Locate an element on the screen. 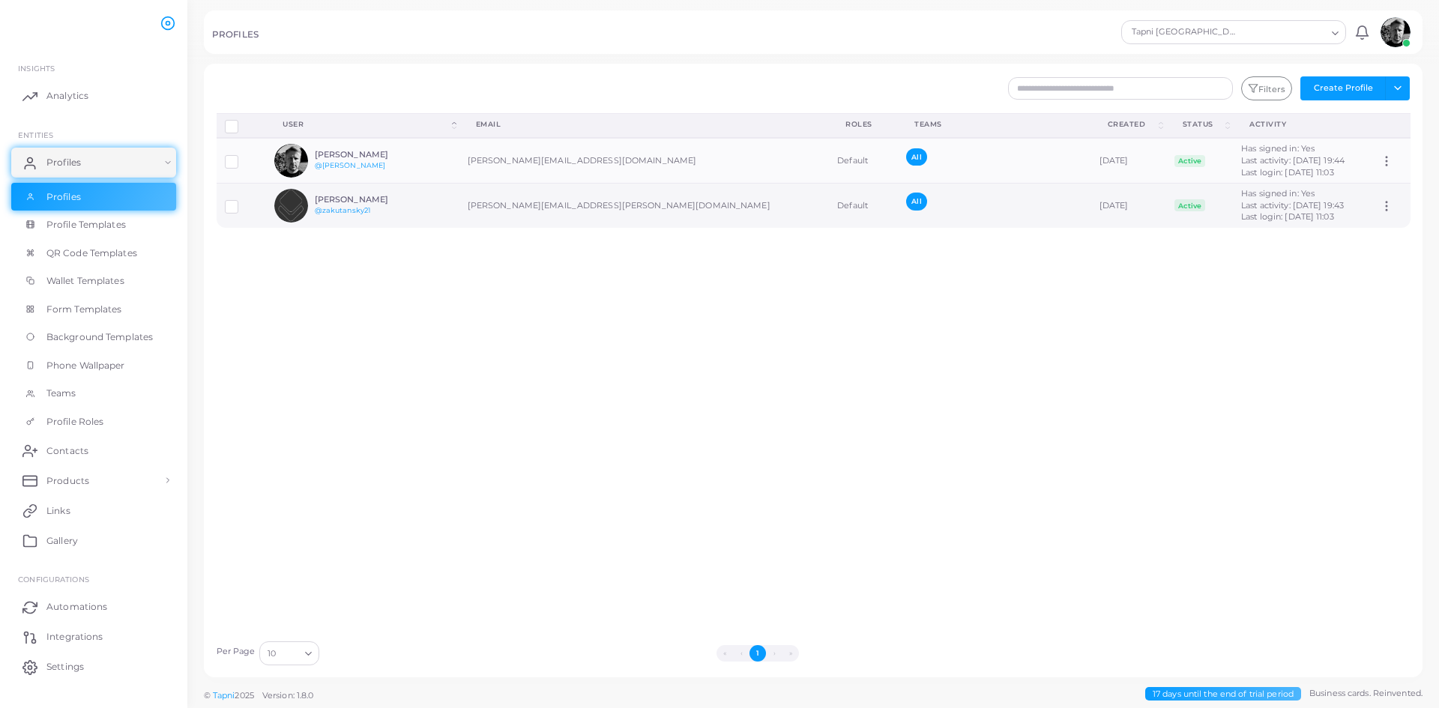  div: Created is located at coordinates (1132, 124).